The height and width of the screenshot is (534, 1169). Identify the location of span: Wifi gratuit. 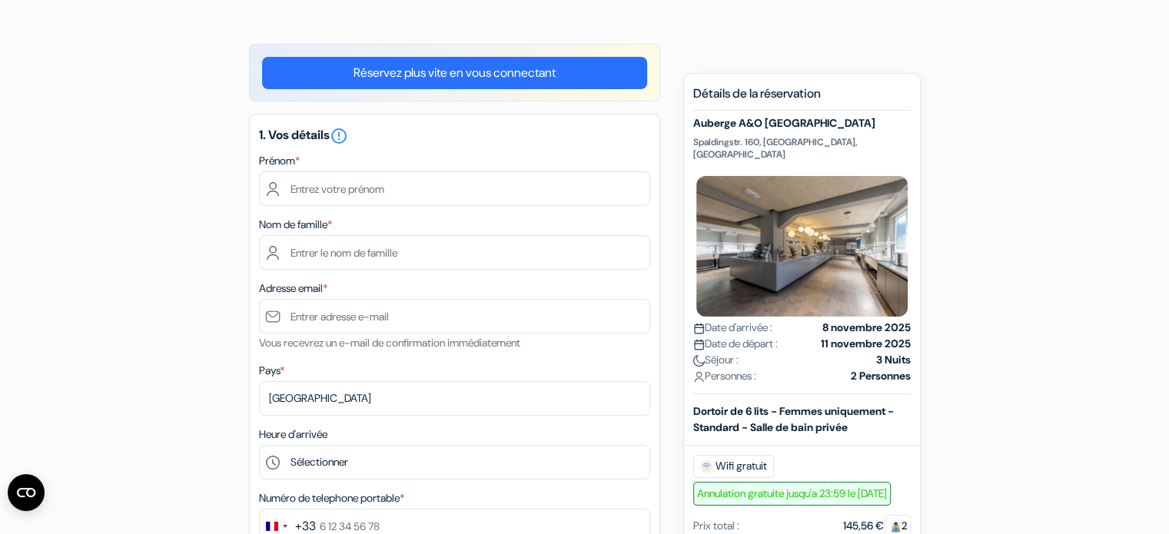
(733, 466).